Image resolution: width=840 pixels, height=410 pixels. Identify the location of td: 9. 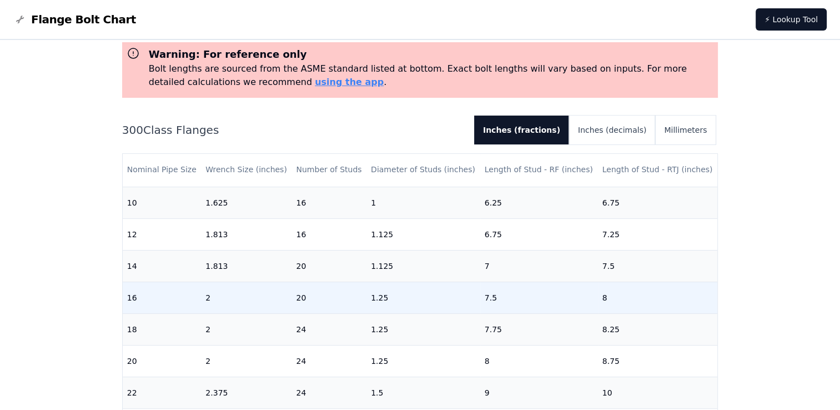
(539, 392).